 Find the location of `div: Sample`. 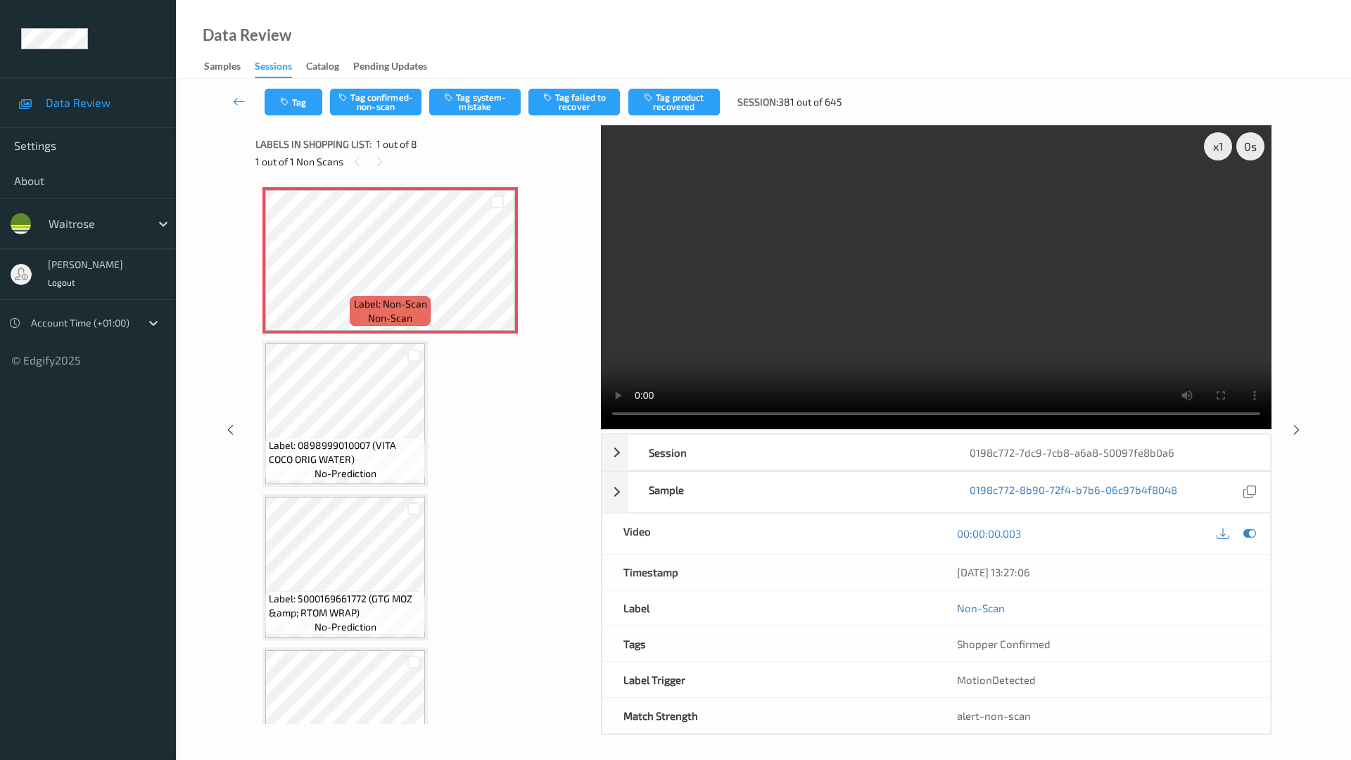

div: Sample is located at coordinates (788, 492).